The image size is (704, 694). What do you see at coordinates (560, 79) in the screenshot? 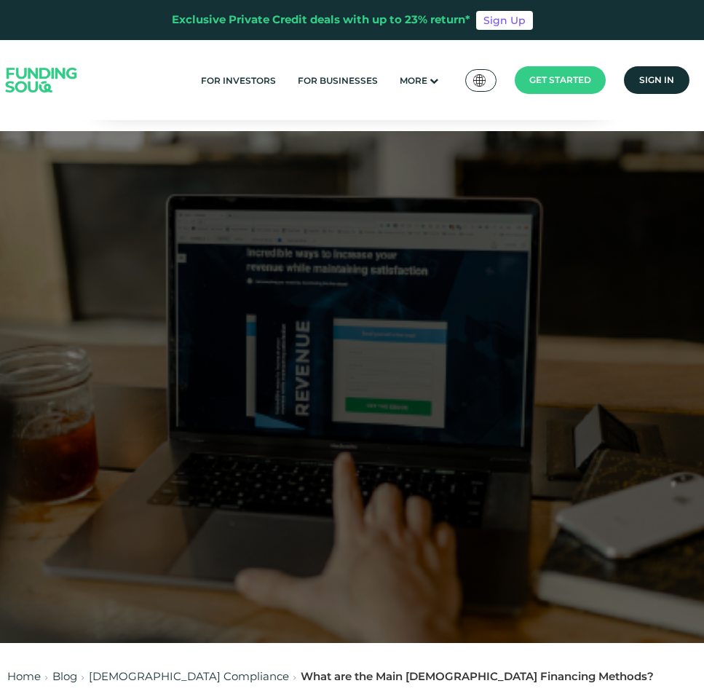
I see `span: Get started` at bounding box center [560, 79].